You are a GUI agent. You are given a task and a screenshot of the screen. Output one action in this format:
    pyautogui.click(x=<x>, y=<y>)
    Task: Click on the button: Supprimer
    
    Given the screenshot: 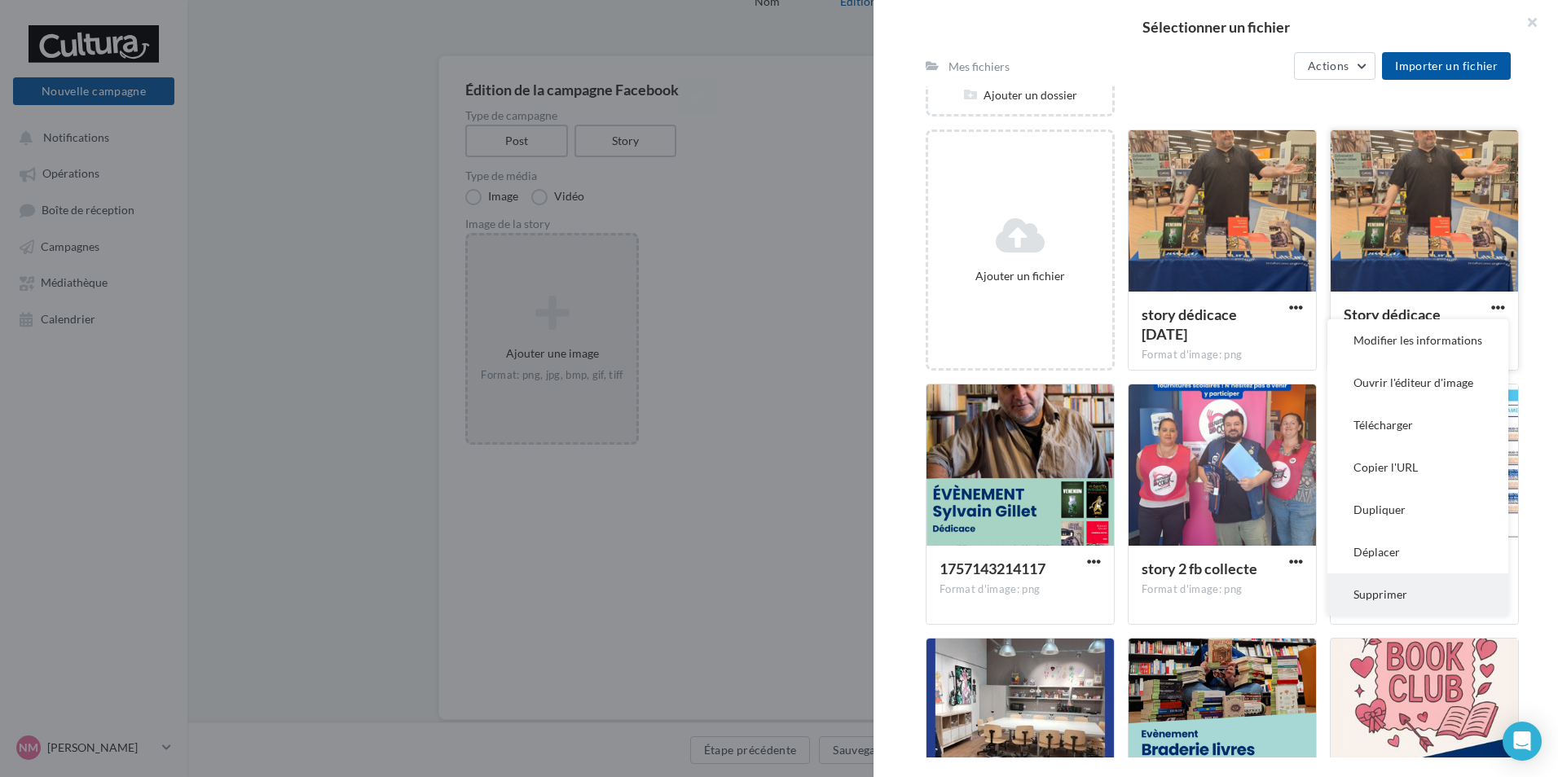 What is the action you would take?
    pyautogui.click(x=1418, y=595)
    